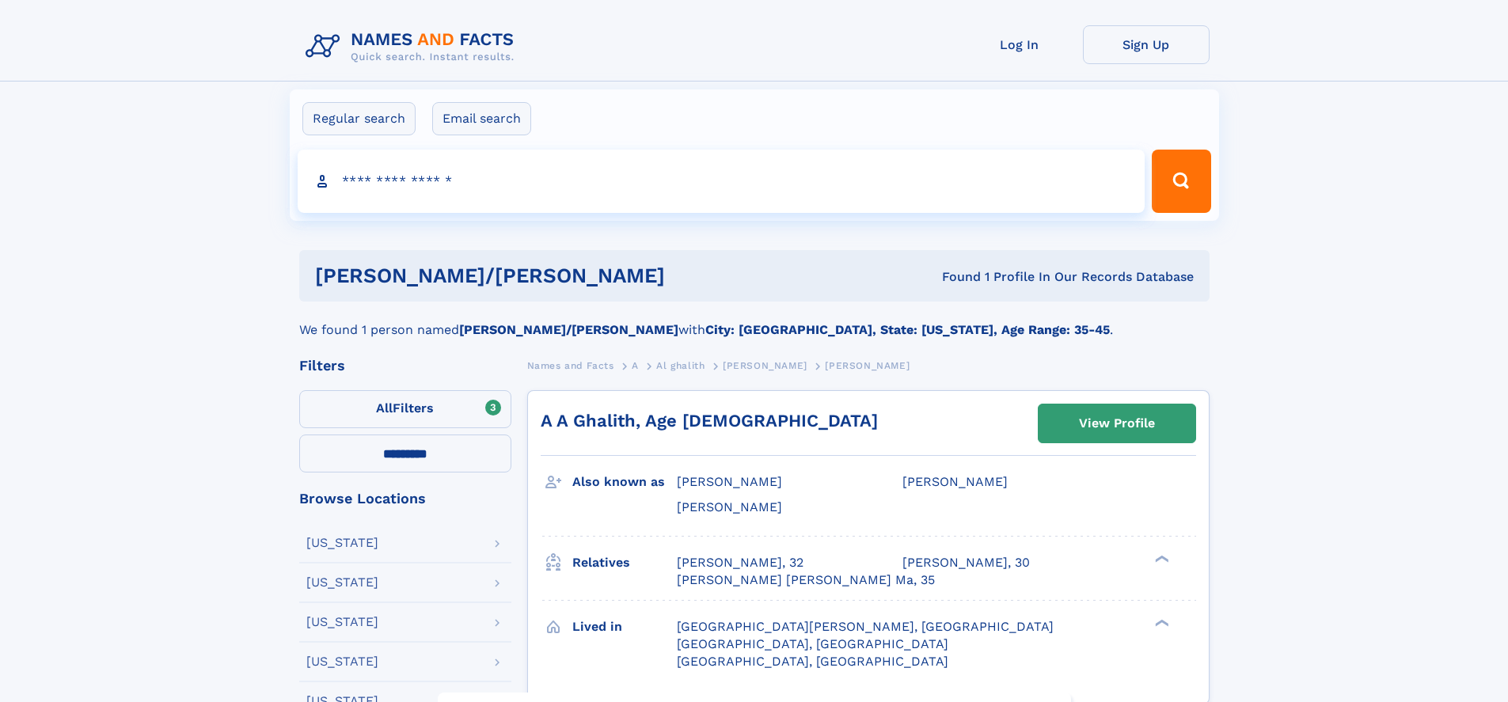 This screenshot has width=1508, height=702. What do you see at coordinates (405, 499) in the screenshot?
I see `div: Browse Locations` at bounding box center [405, 499].